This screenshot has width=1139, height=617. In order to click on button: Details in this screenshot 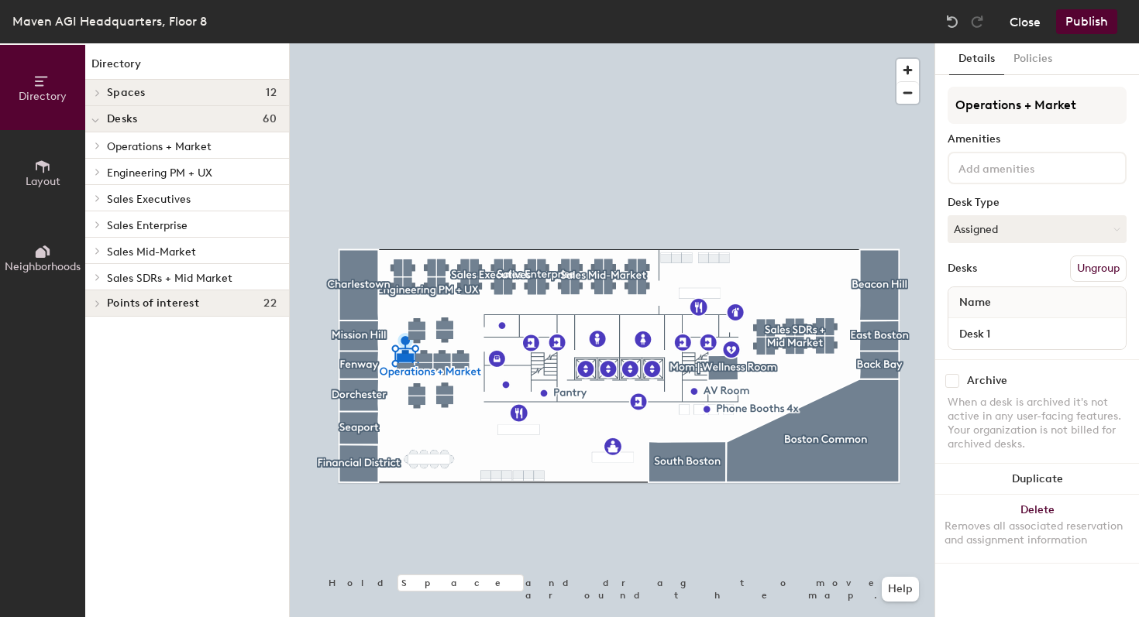, I will do `click(976, 59)`.